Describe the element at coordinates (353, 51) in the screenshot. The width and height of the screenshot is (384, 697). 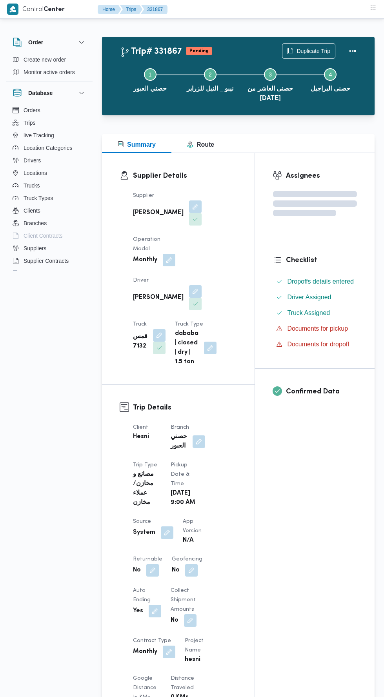
I see `button: Actions` at that location.